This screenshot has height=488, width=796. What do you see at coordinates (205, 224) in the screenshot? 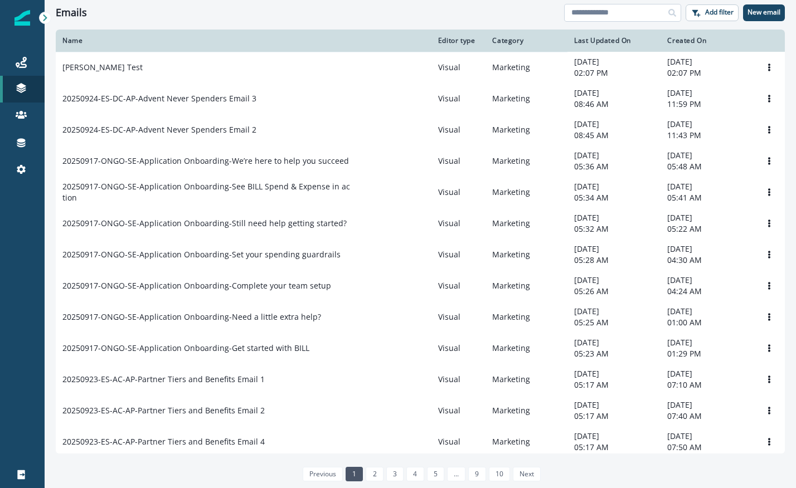
I see `p: 20250917-ONGO-SE-Application Onboarding-Still need help getting started?` at bounding box center [205, 224].